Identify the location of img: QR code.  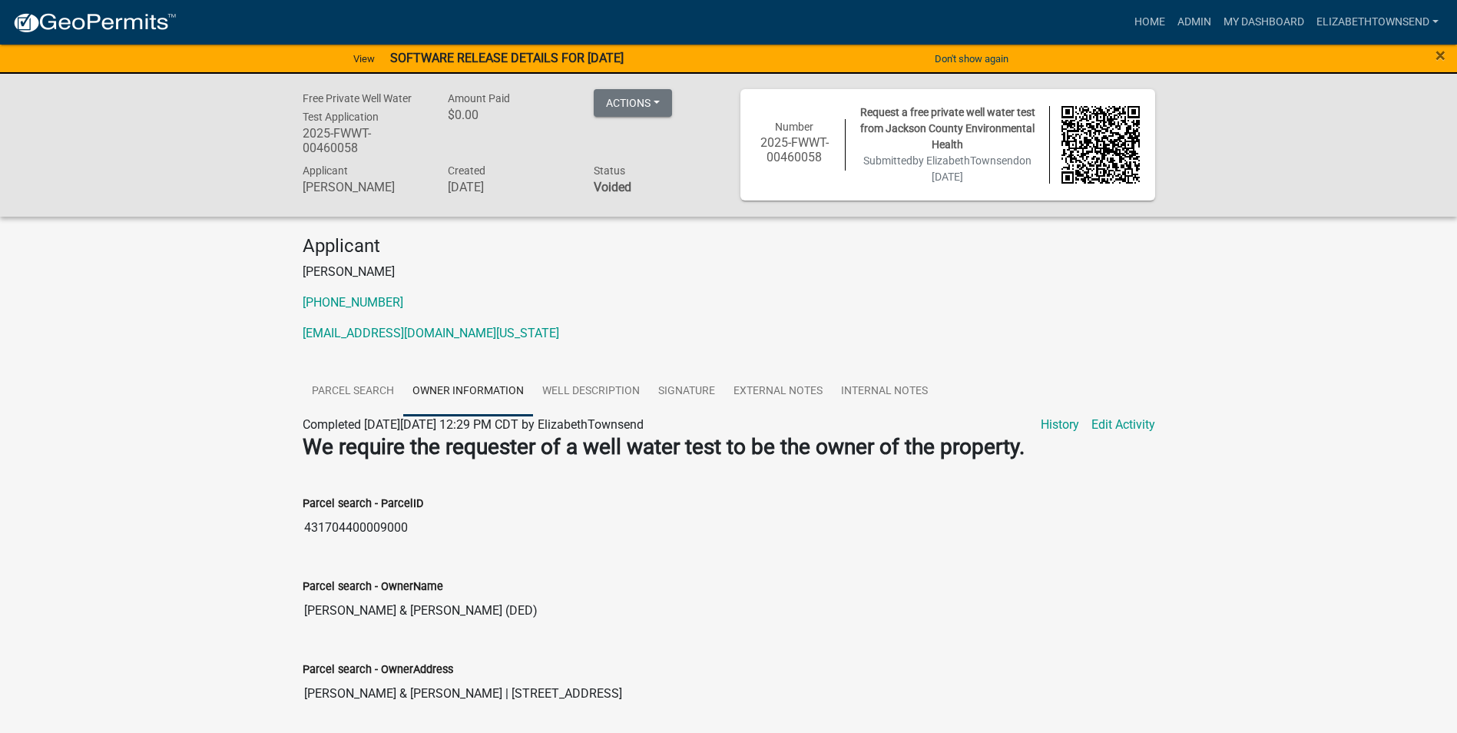
(1100, 145).